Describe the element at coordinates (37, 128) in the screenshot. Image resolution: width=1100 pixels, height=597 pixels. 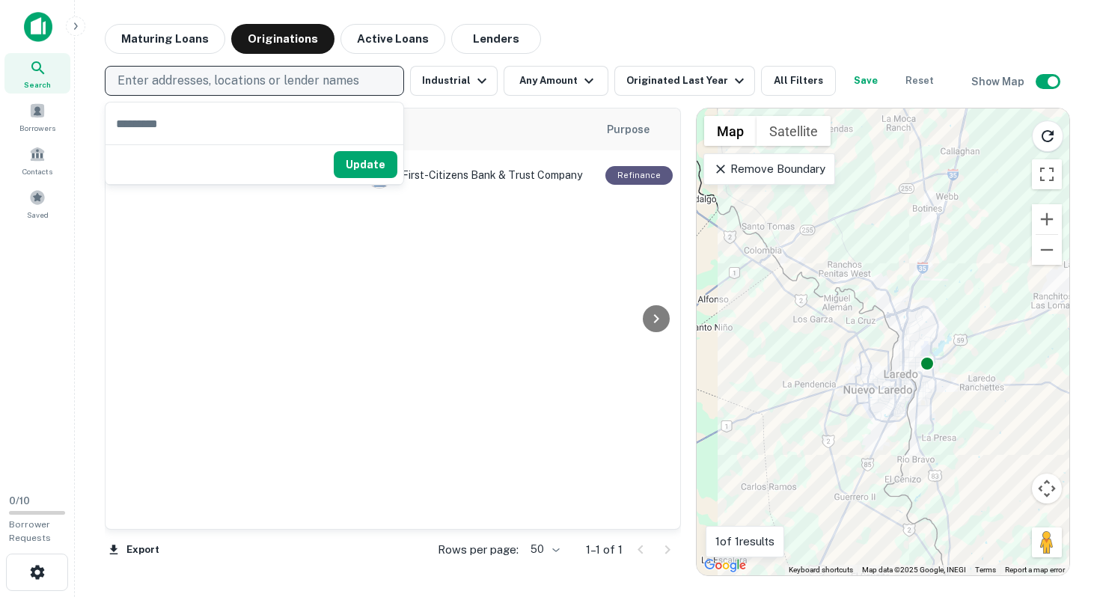
I see `span: Borrowers` at that location.